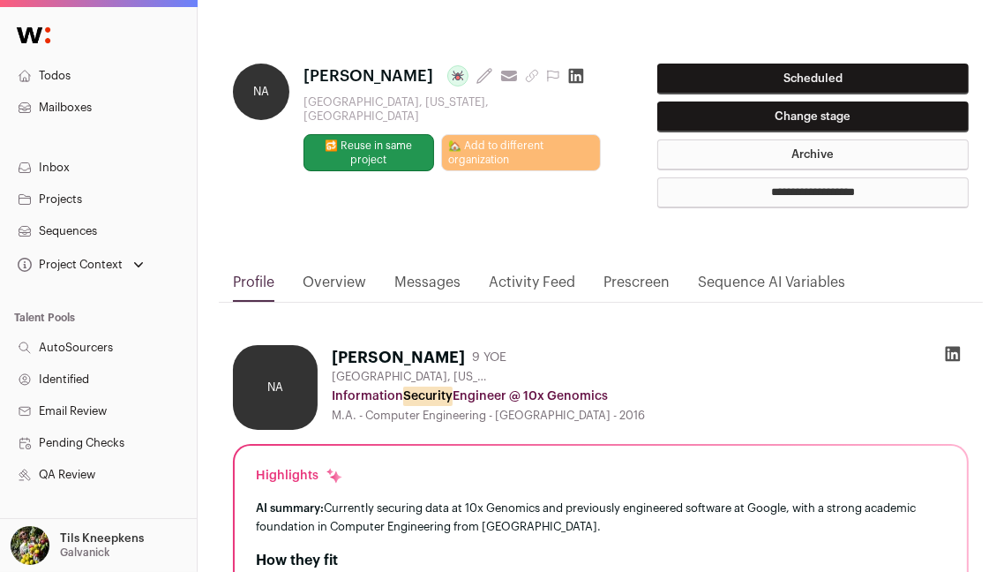 The width and height of the screenshot is (1004, 572). I want to click on p: Galvanick, so click(85, 552).